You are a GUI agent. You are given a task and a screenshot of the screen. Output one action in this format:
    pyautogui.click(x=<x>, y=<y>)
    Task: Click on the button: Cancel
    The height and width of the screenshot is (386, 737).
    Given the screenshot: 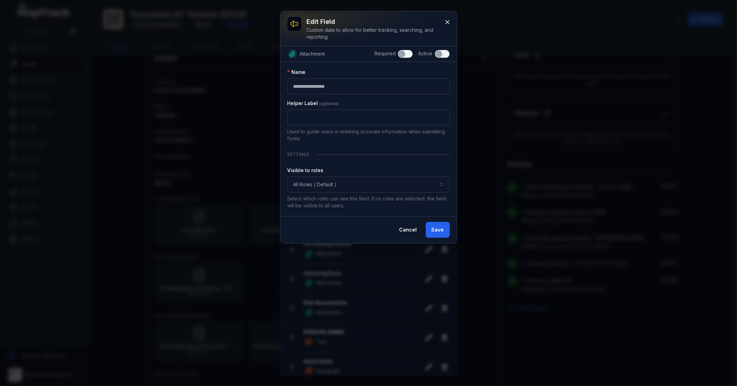 What is the action you would take?
    pyautogui.click(x=408, y=230)
    